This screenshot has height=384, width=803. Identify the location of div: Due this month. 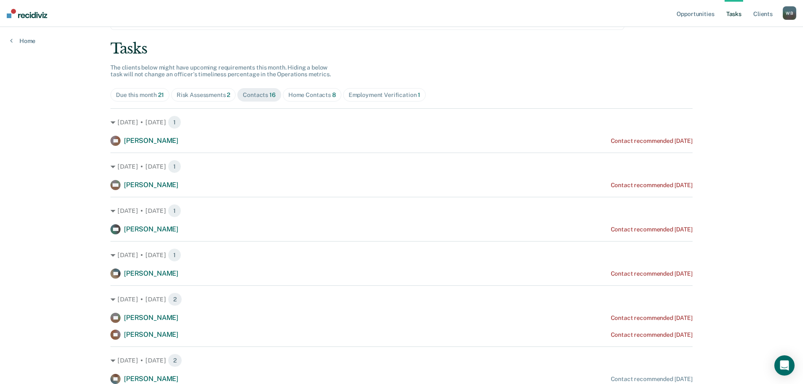
(140, 95).